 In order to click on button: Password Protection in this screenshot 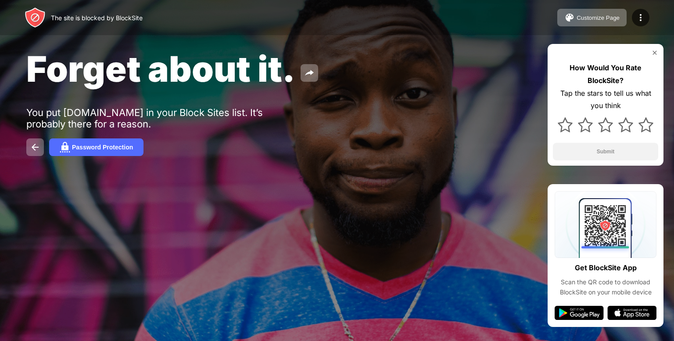, I will do `click(96, 147)`.